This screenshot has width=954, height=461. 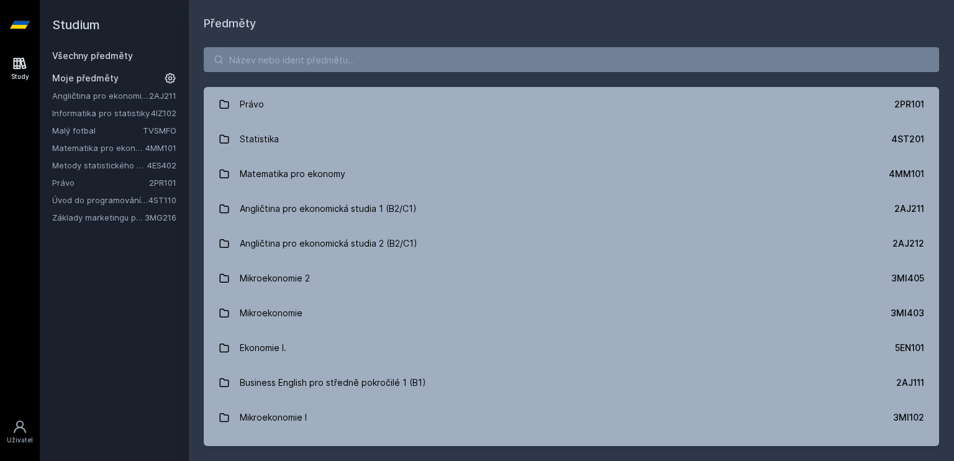 I want to click on a: Metody statistického srovnávání, so click(x=99, y=165).